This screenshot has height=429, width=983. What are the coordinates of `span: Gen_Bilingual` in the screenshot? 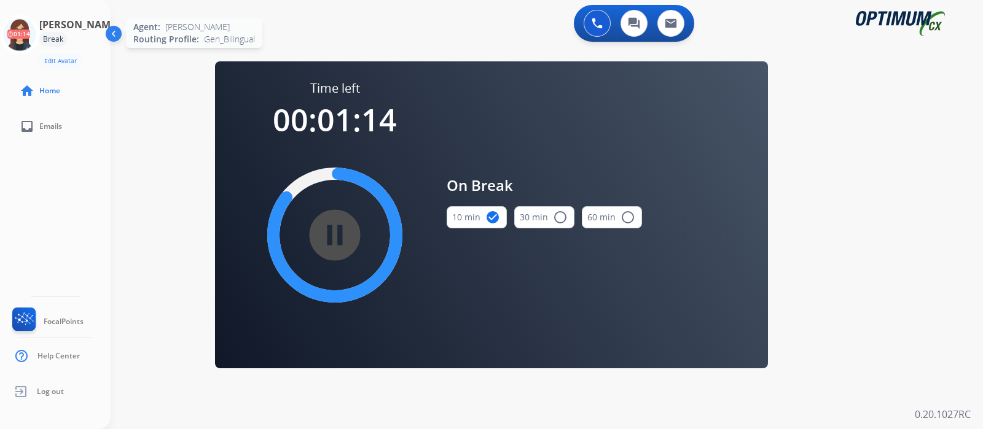 It's located at (229, 39).